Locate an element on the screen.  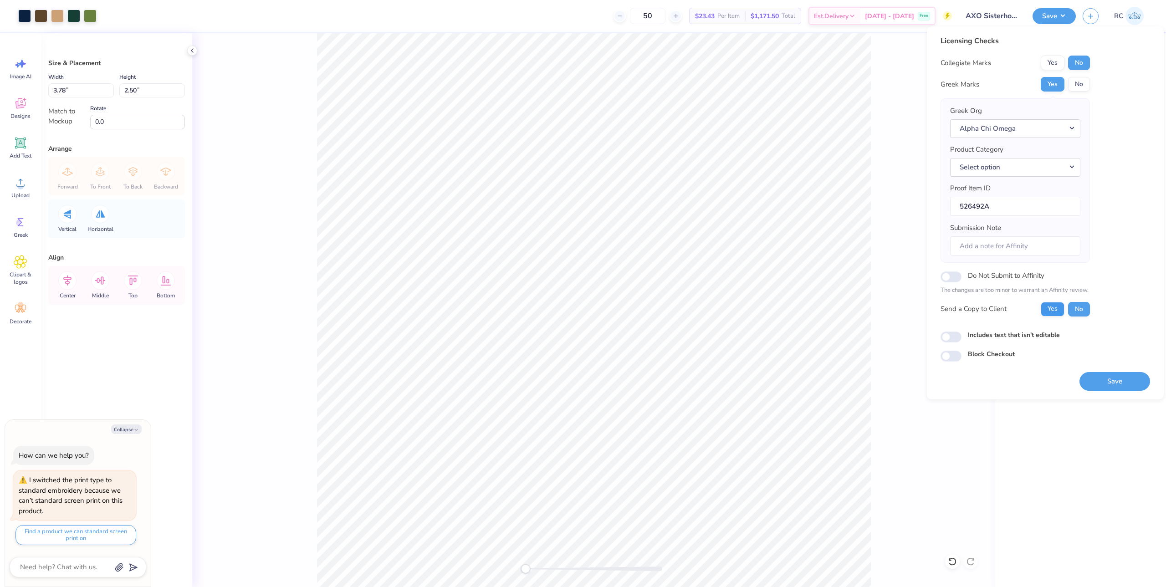
span: Decorate is located at coordinates (20, 322).